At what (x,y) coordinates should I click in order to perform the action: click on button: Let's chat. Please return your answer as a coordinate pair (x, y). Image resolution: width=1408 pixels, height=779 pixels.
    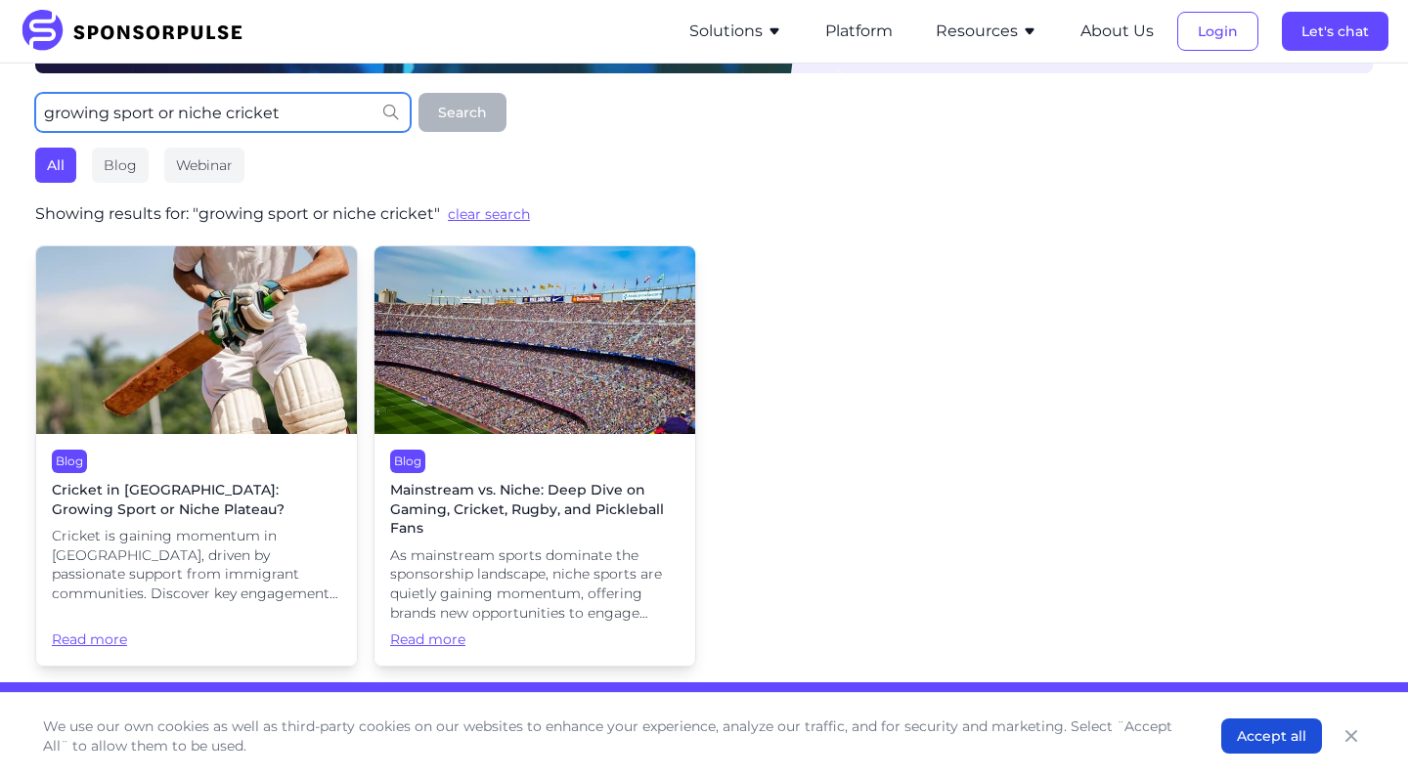
    Looking at the image, I should click on (1335, 31).